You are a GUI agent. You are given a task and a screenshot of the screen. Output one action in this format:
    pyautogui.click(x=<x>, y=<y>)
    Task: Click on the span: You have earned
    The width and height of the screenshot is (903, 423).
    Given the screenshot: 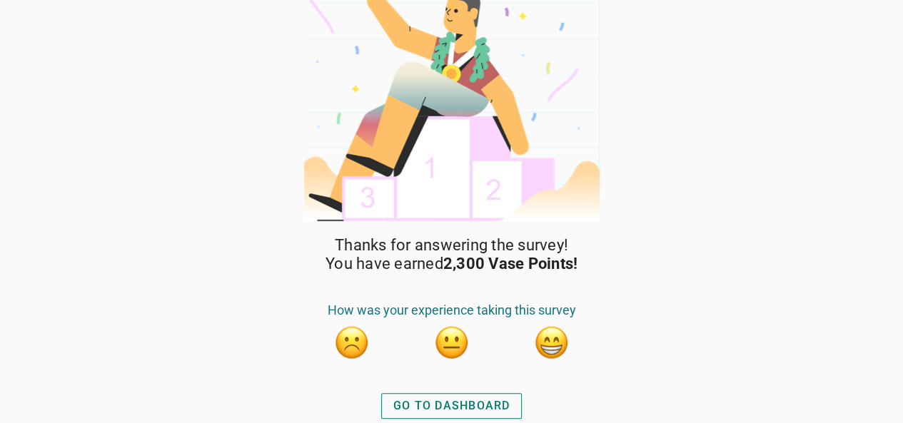 What is the action you would take?
    pyautogui.click(x=451, y=264)
    